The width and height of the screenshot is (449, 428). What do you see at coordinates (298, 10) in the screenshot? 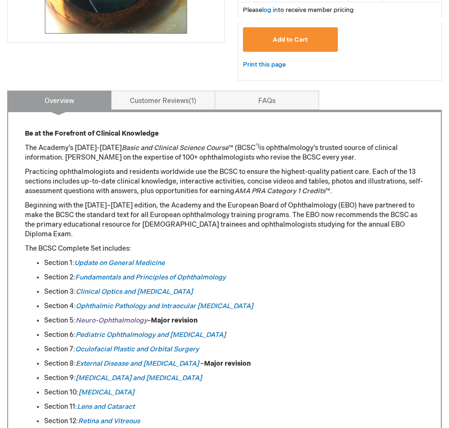
I see `span: Please to receive member pricing` at bounding box center [298, 10].